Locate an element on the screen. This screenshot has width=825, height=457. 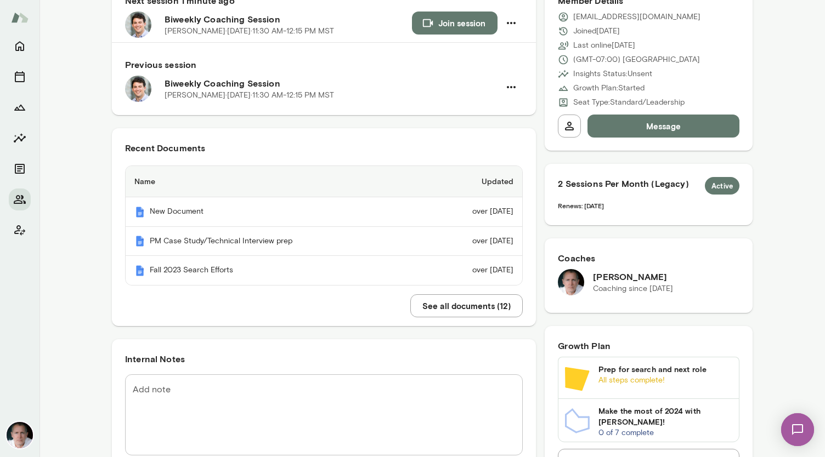
th: Name is located at coordinates (274, 181).